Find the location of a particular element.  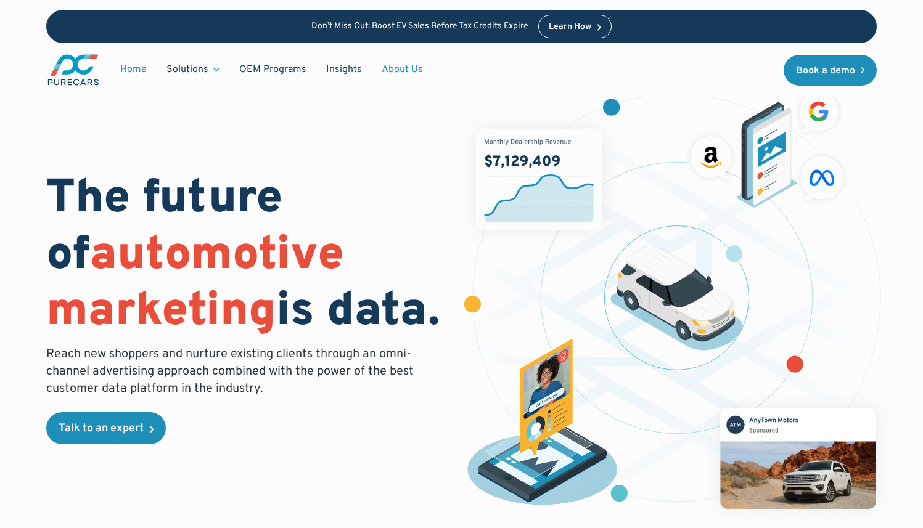

a: Home is located at coordinates (133, 70).